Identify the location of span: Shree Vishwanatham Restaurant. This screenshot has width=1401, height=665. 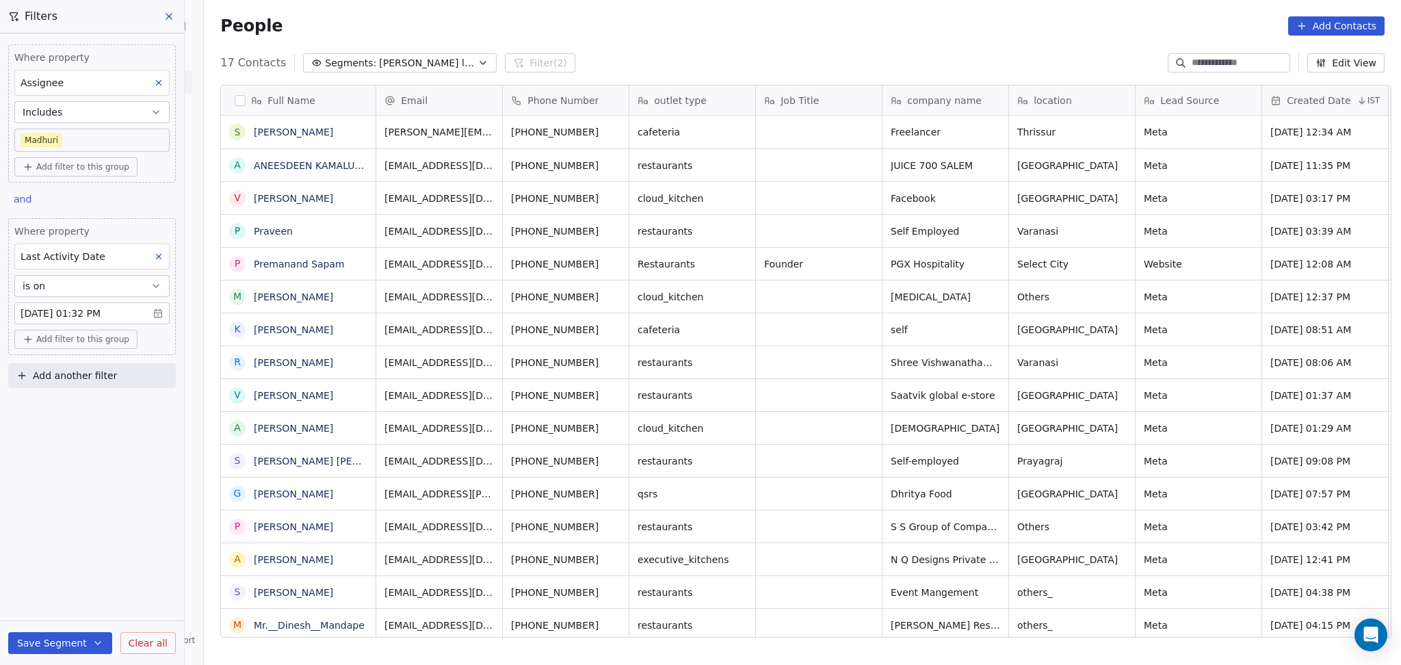
(946, 363).